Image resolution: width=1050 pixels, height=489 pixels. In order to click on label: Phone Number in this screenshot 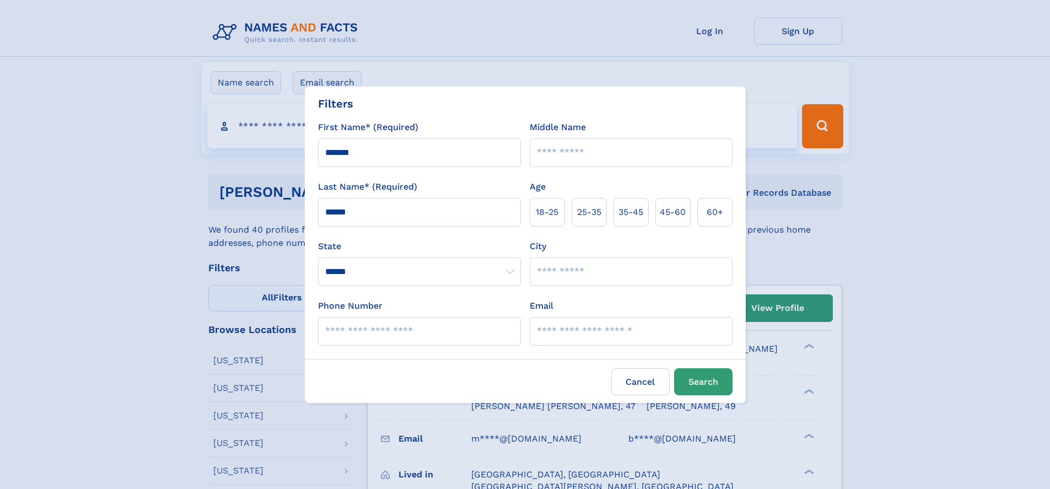, I will do `click(350, 306)`.